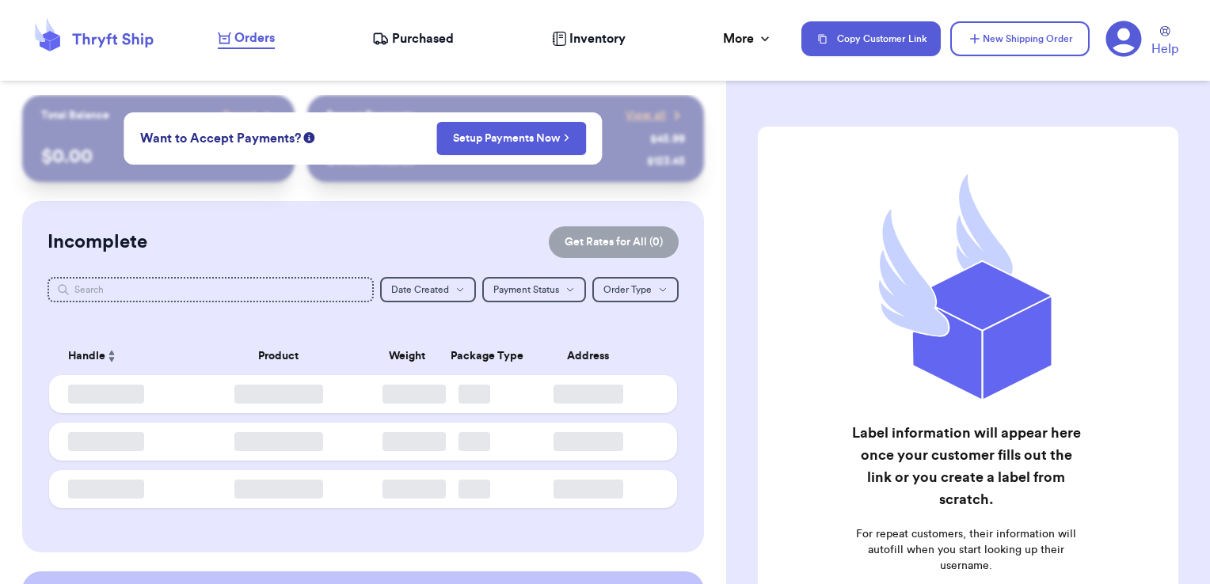  Describe the element at coordinates (86, 356) in the screenshot. I see `span: Handle` at that location.